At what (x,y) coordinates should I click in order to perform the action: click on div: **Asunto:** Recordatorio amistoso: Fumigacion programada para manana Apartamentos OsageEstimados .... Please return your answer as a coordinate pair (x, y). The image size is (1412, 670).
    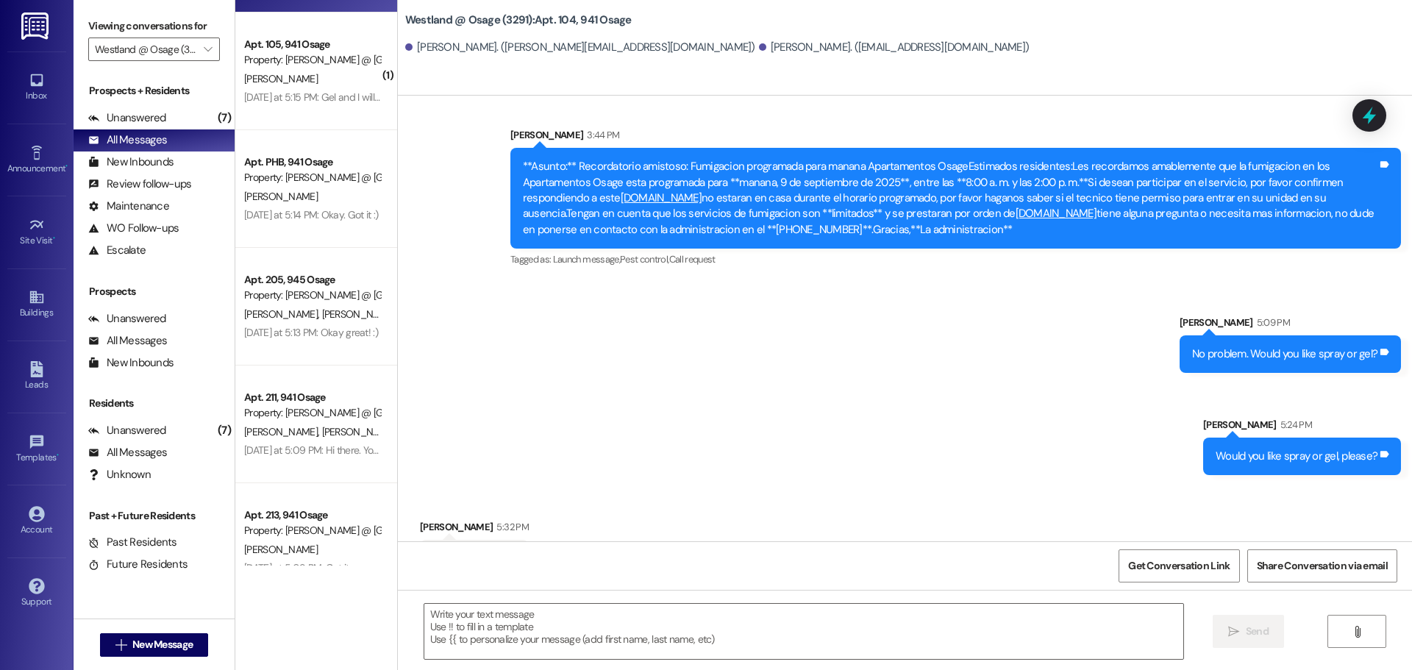
    Looking at the image, I should click on (950, 198).